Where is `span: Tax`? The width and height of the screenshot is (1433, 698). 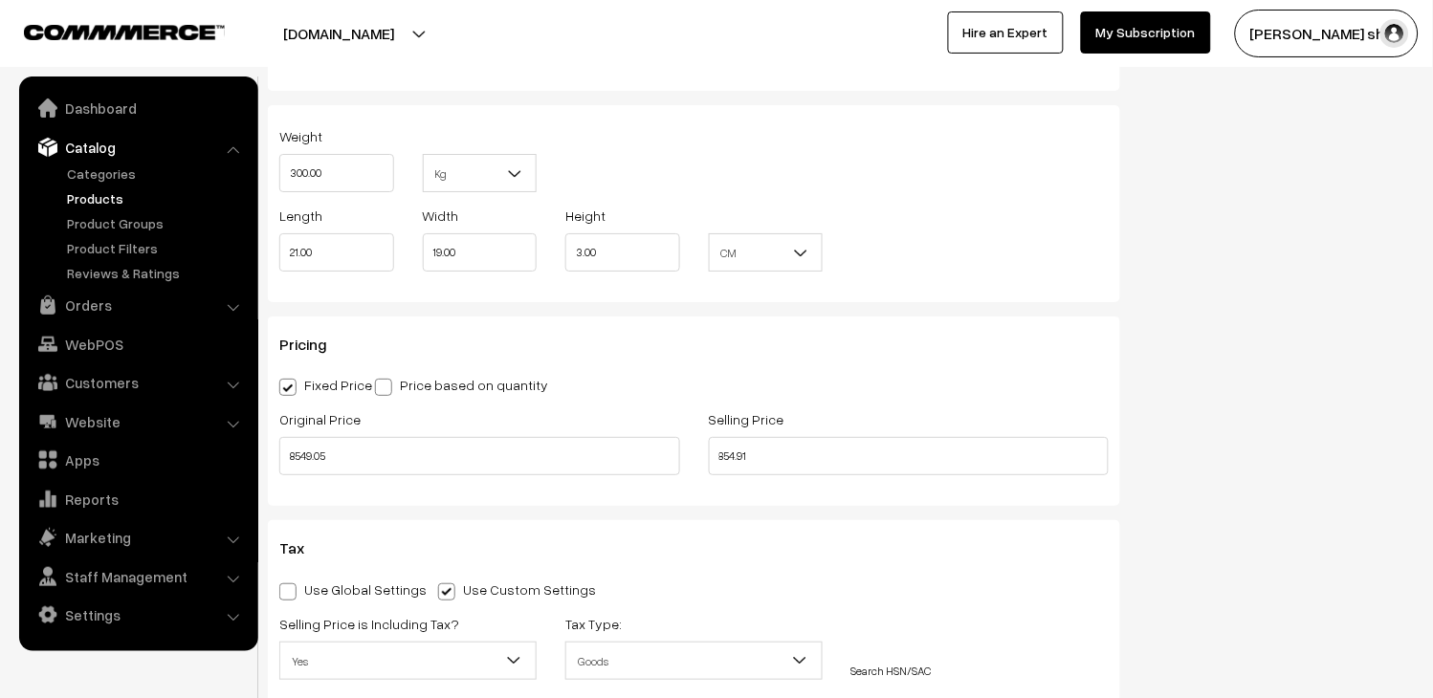
span: Tax is located at coordinates (303, 548).